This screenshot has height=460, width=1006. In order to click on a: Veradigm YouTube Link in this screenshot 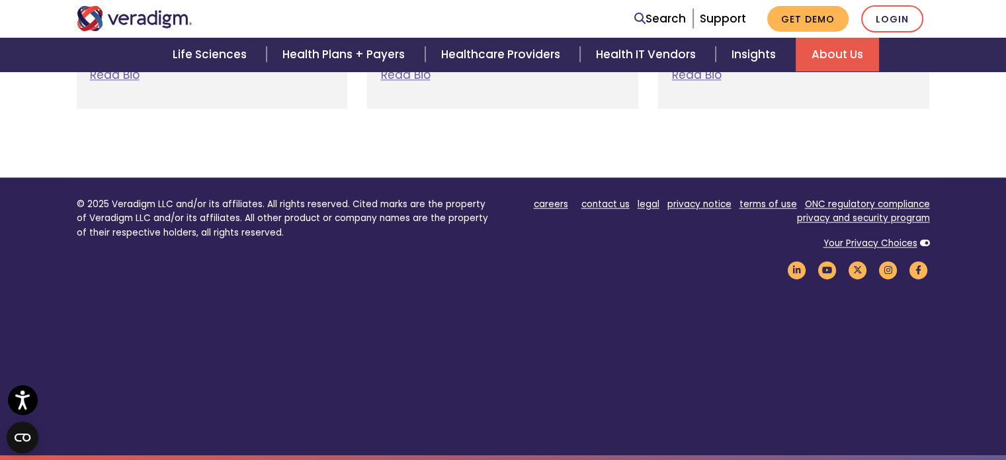, I will do `click(827, 269)`.